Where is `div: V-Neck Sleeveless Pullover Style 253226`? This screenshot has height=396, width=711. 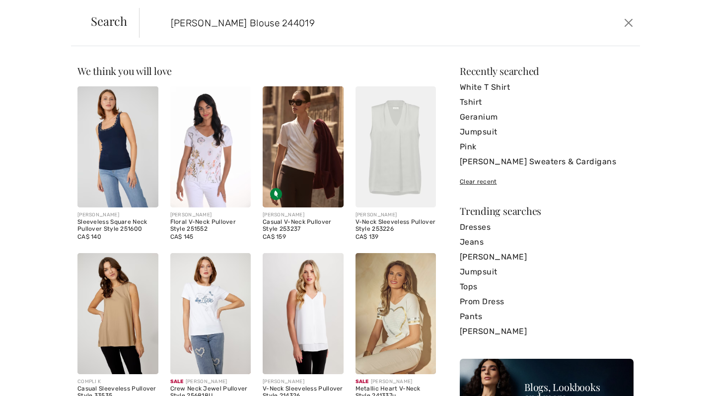 div: V-Neck Sleeveless Pullover Style 253226 is located at coordinates (396, 226).